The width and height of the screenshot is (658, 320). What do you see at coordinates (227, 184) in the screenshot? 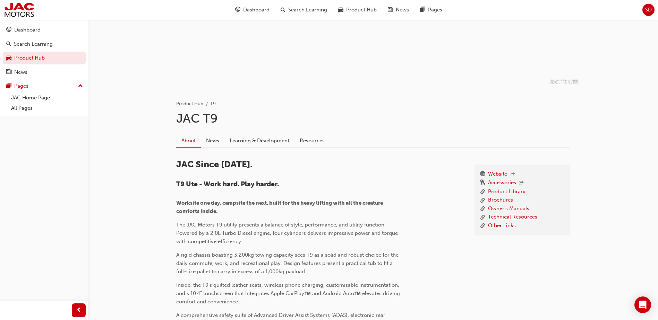
I see `span: T9 Ute - Work hard. Play harder.` at bounding box center [227, 184].